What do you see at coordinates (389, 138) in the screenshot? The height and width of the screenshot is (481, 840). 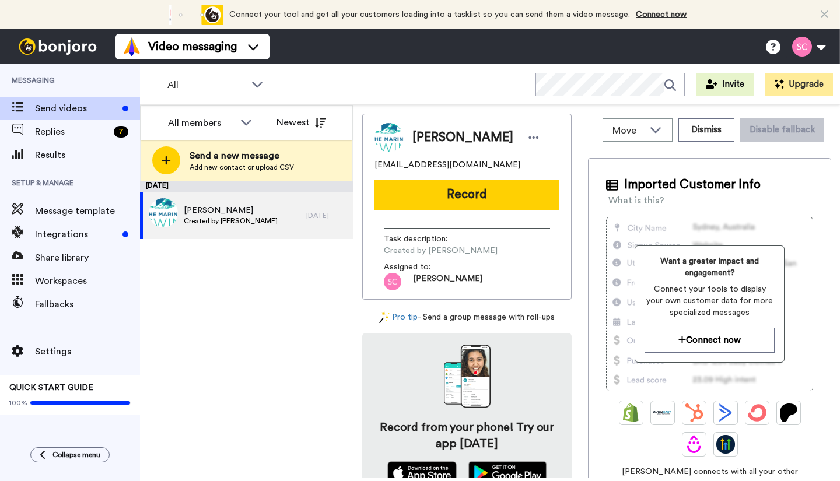 I see `img: Image of Taury Wainwright` at bounding box center [389, 138].